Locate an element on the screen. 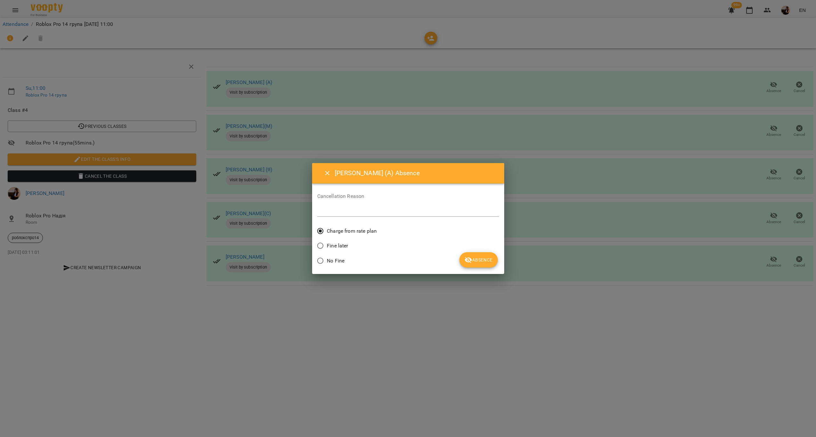 This screenshot has height=437, width=816. button: Absence is located at coordinates (478, 260).